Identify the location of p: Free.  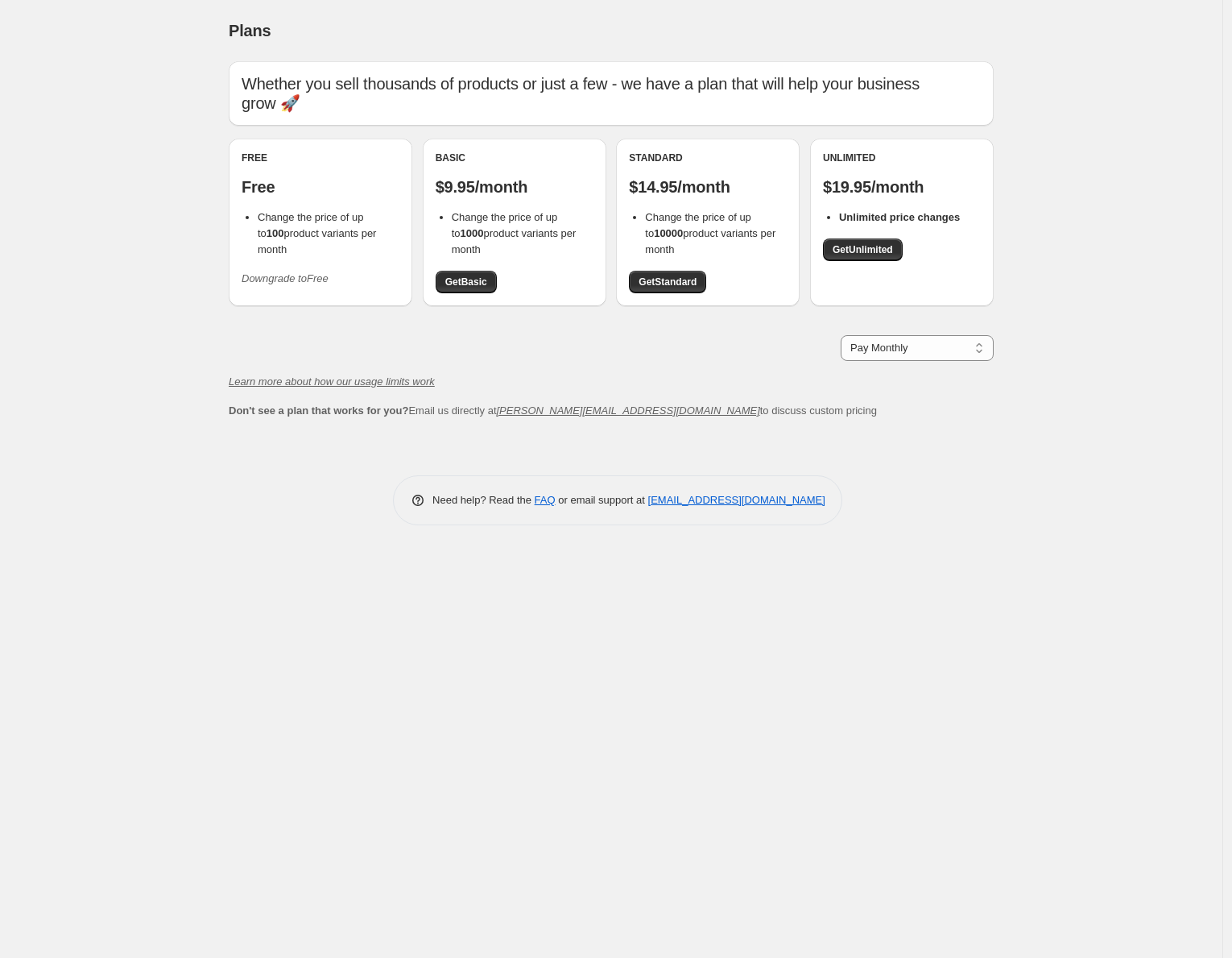
(321, 187).